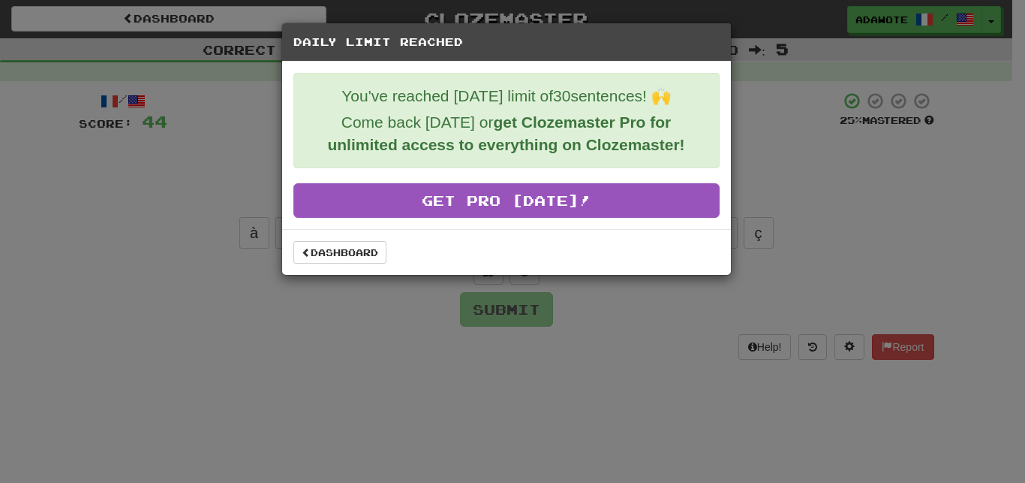  What do you see at coordinates (340, 252) in the screenshot?
I see `a: Dashboard` at bounding box center [340, 252].